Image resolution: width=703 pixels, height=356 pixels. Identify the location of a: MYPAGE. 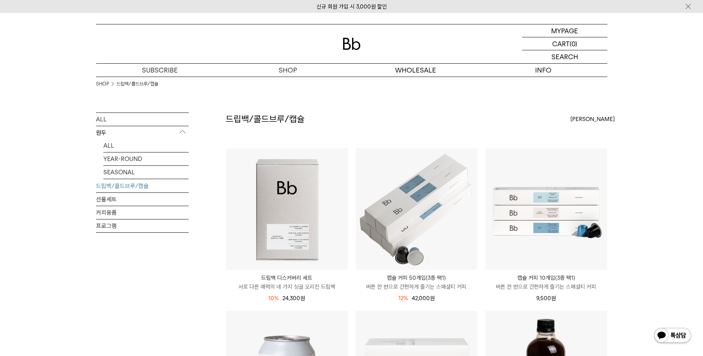
(564, 31).